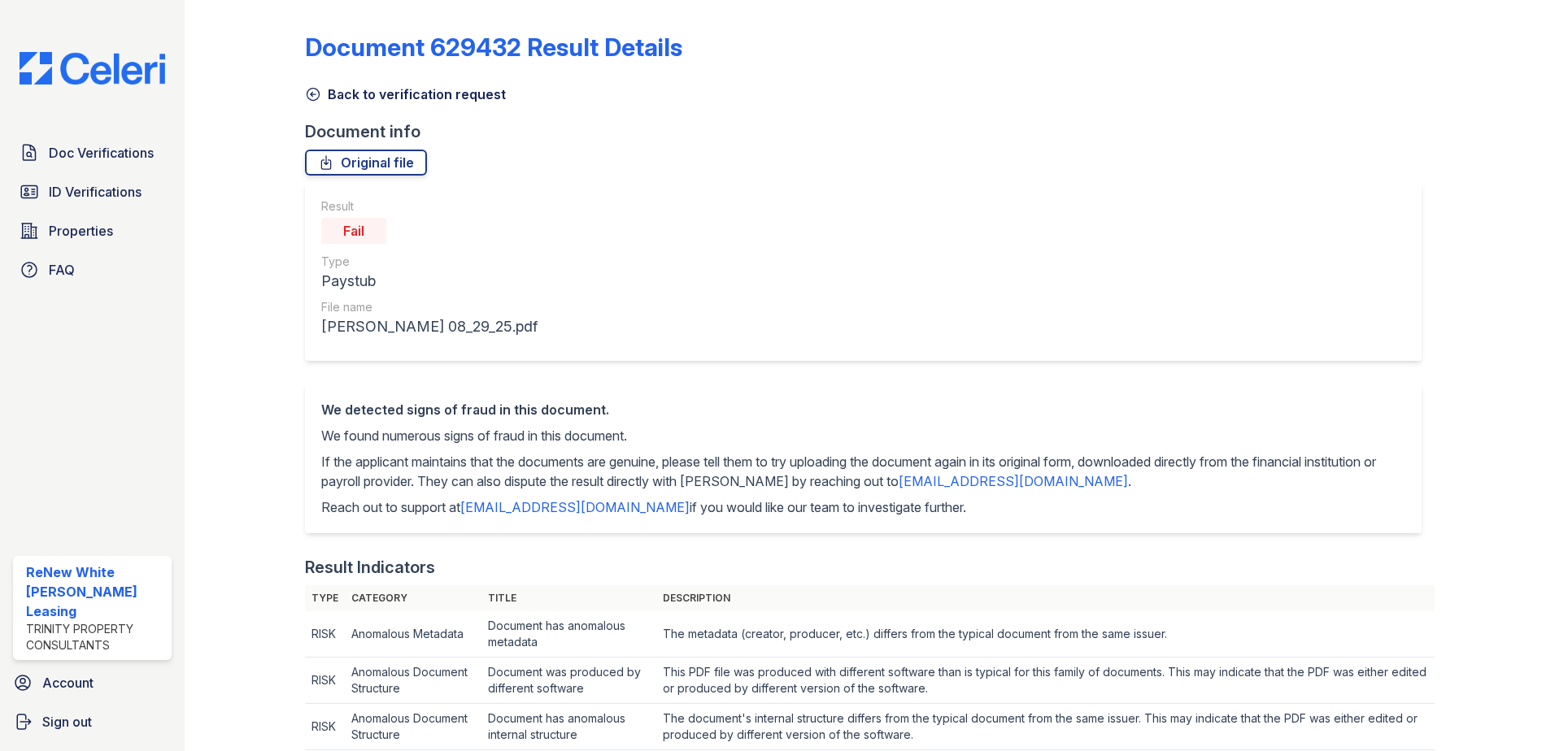 The height and width of the screenshot is (751, 1555). What do you see at coordinates (494, 47) in the screenshot?
I see `a: Document 629432 Result Details` at bounding box center [494, 47].